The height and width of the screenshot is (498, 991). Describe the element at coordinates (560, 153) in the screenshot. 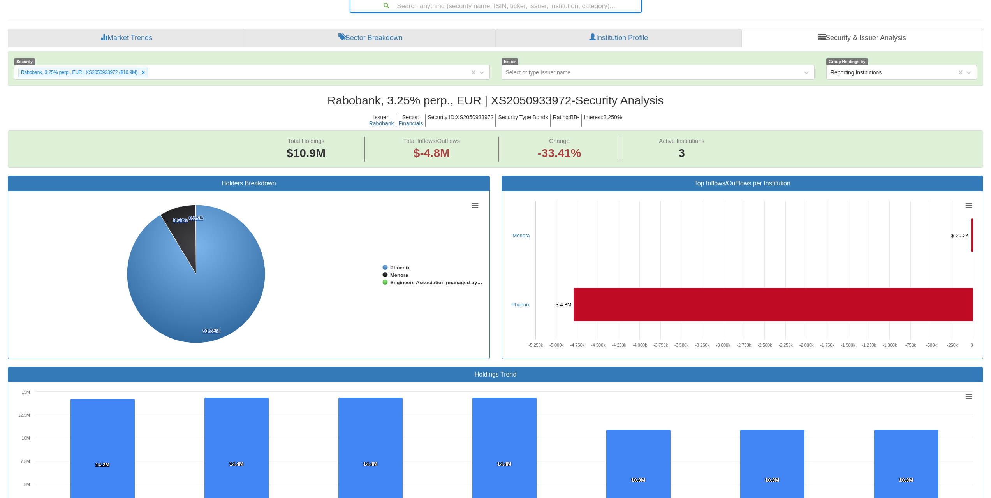

I see `span: -33.41%` at that location.